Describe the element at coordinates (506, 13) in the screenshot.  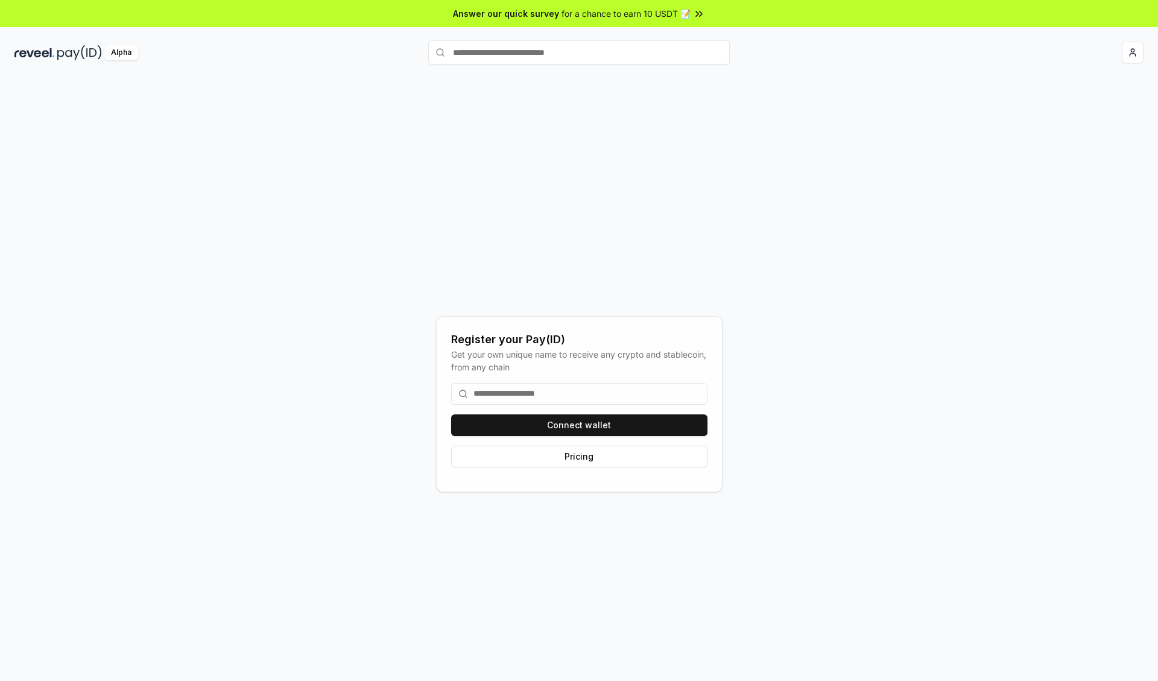
I see `span: Answer our quick survey` at that location.